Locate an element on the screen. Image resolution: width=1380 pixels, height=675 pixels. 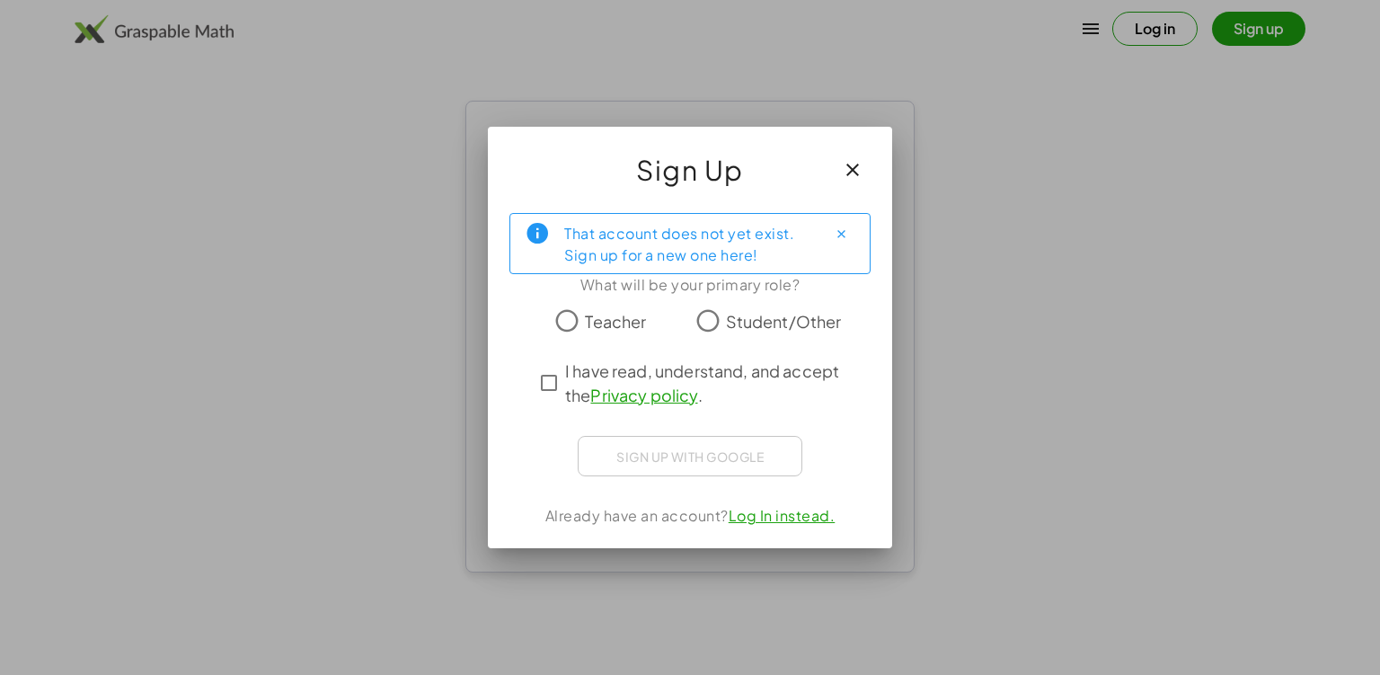
div: Already have an account? is located at coordinates (690, 516).